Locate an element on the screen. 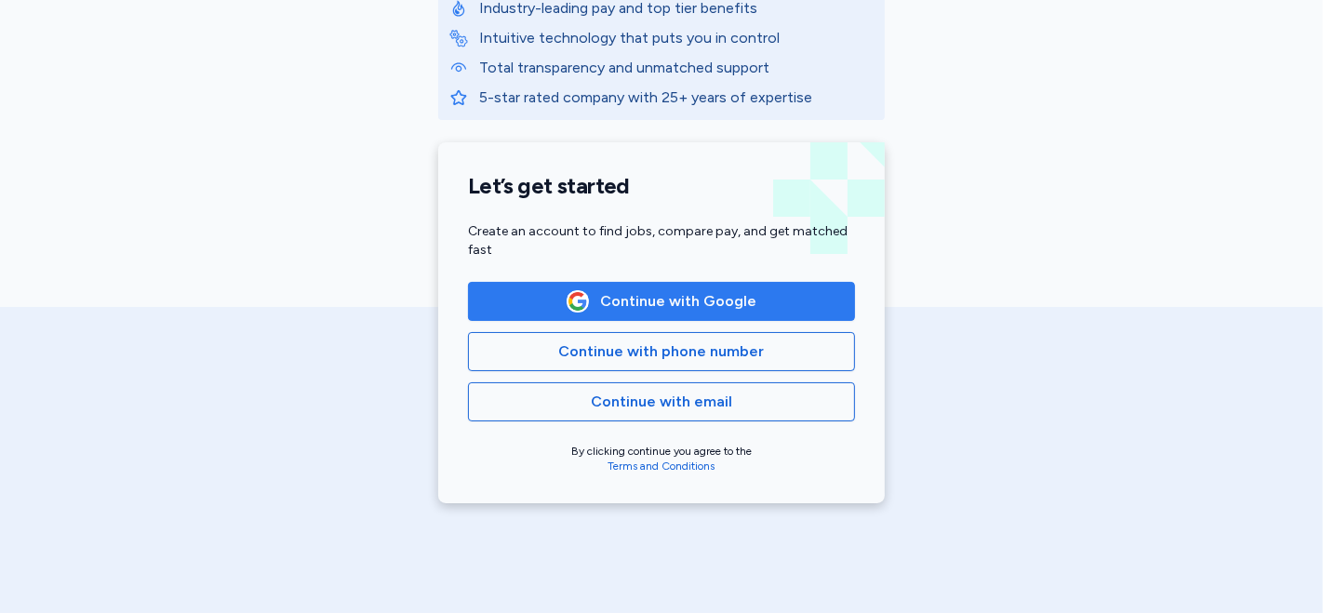  button: Continue with email is located at coordinates (661, 402).